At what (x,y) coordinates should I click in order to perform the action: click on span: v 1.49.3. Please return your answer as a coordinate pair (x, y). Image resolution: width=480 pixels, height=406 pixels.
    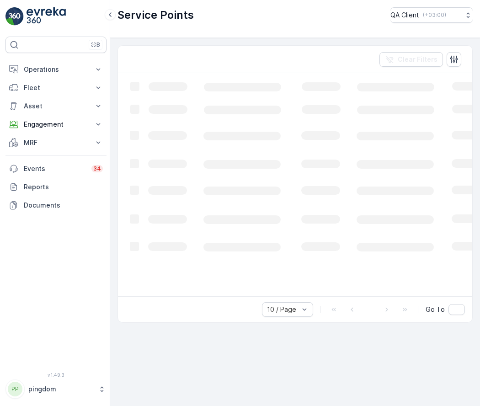
    Looking at the image, I should click on (56, 375).